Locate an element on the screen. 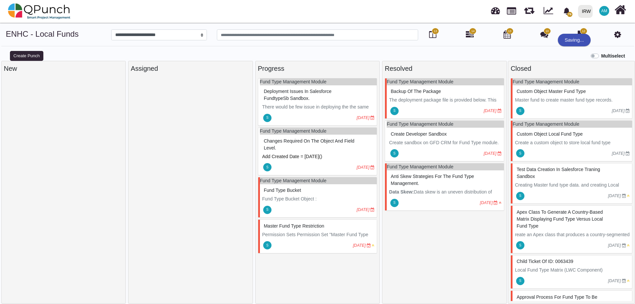  span: #82169 is located at coordinates (298, 95).